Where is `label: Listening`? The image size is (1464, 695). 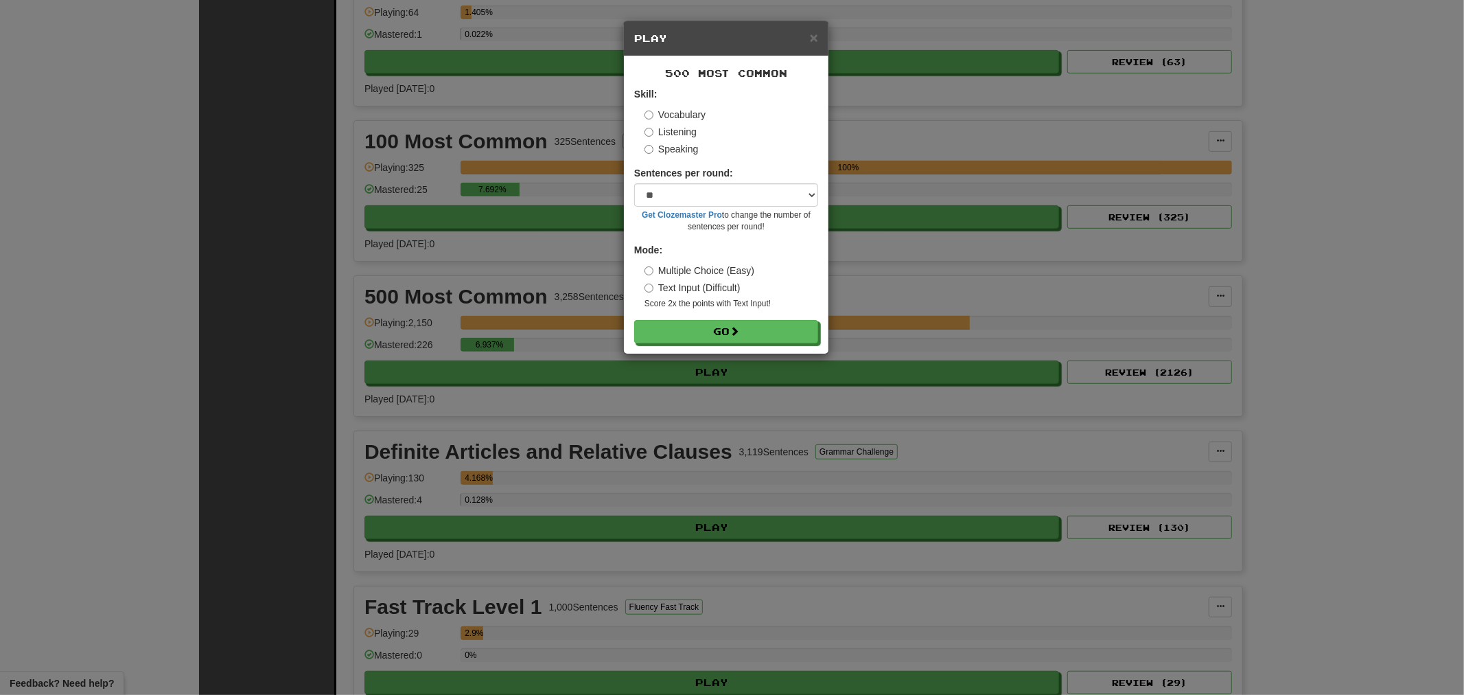
label: Listening is located at coordinates (671, 132).